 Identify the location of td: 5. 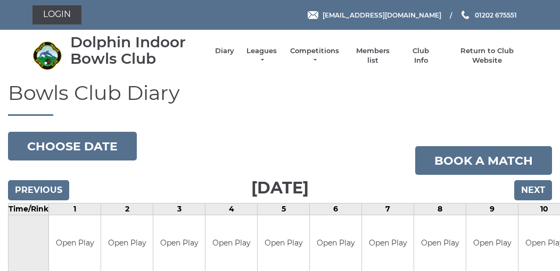
(283, 210).